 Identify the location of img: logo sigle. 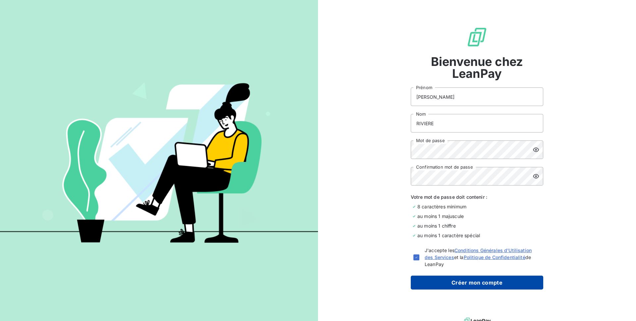
(477, 37).